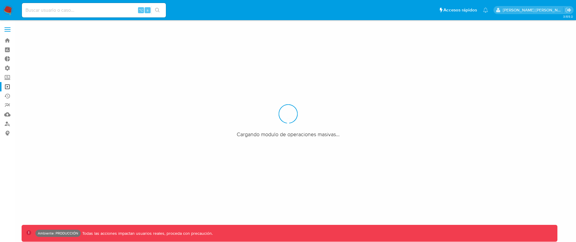  What do you see at coordinates (288, 134) in the screenshot?
I see `span: Cargando modulo de operaciones masivas...` at bounding box center [288, 134].